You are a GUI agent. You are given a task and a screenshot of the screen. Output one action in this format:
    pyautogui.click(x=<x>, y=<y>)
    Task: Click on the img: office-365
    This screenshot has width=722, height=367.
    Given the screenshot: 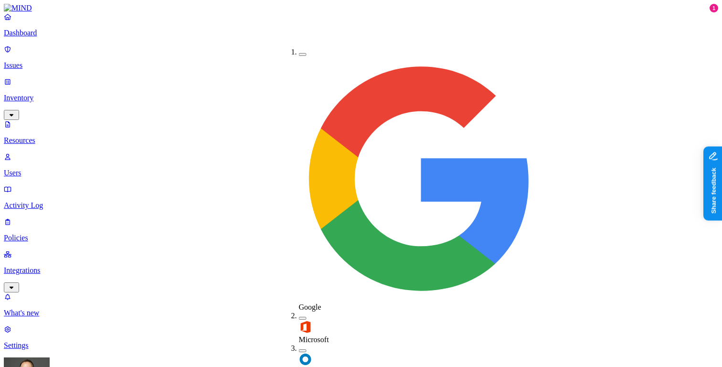 What is the action you would take?
    pyautogui.click(x=305, y=326)
    